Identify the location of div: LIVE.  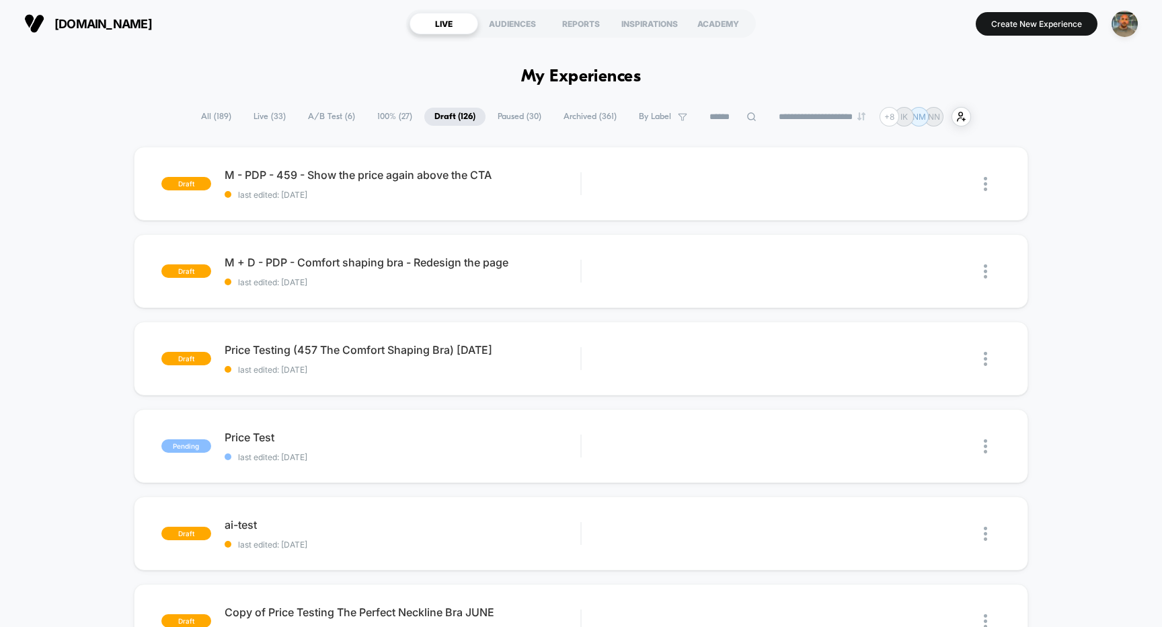
(444, 24).